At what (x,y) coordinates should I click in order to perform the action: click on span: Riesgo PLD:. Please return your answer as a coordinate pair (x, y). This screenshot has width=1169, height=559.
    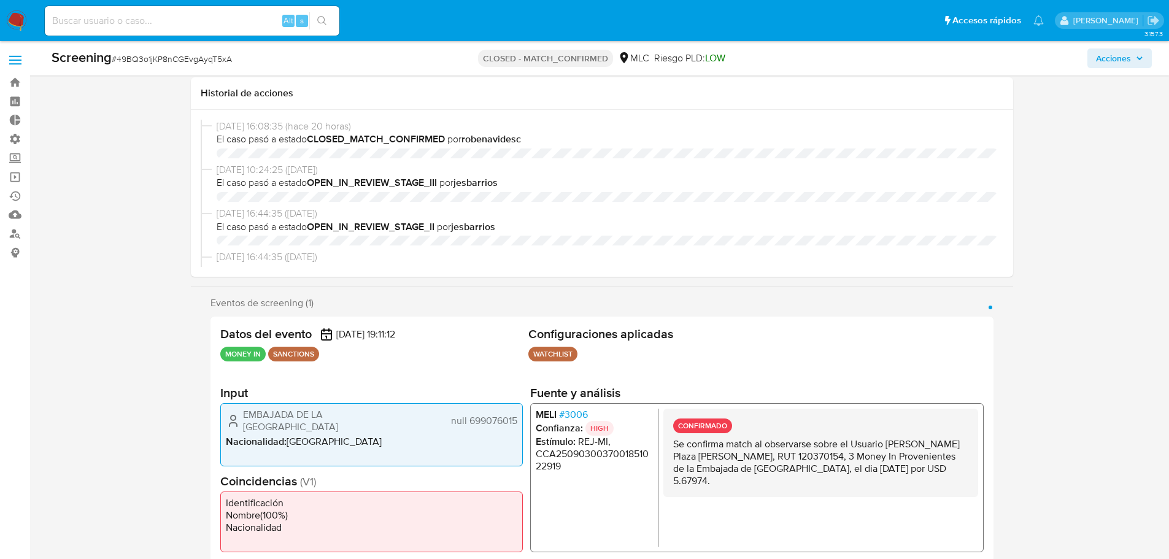
    Looking at the image, I should click on (690, 58).